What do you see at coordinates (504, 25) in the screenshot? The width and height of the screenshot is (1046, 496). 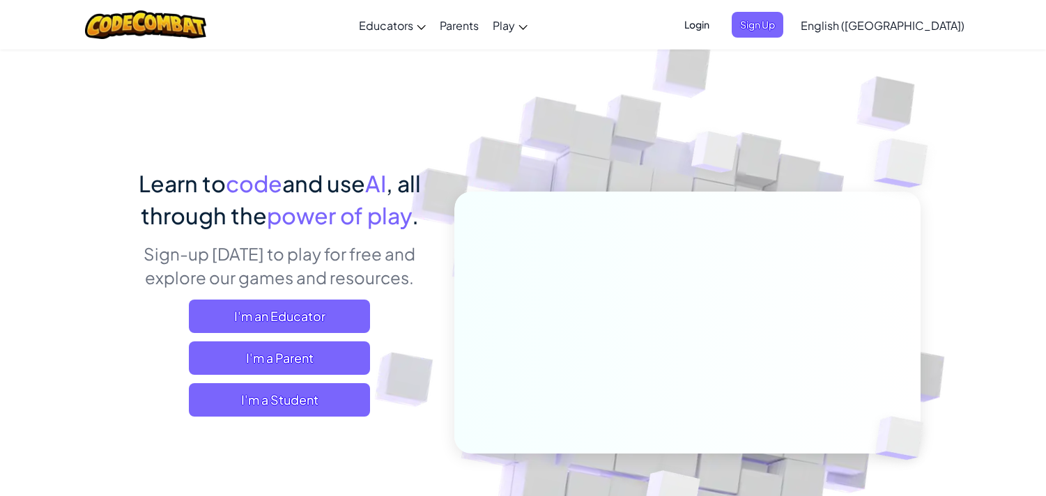 I see `span: Play` at bounding box center [504, 25].